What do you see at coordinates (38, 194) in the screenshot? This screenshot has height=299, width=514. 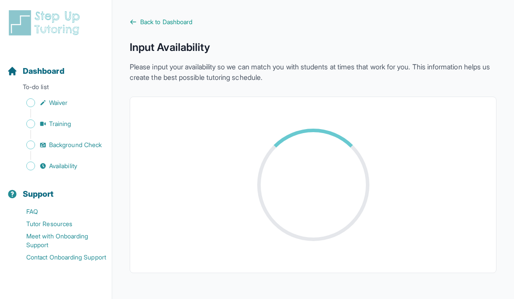 I see `span: Support` at bounding box center [38, 194].